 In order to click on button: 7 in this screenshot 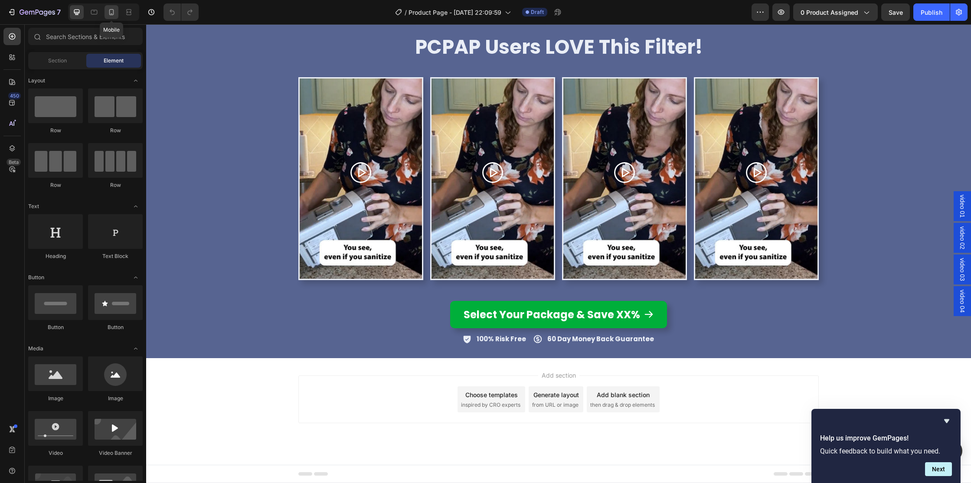, I will do `click(34, 12)`.